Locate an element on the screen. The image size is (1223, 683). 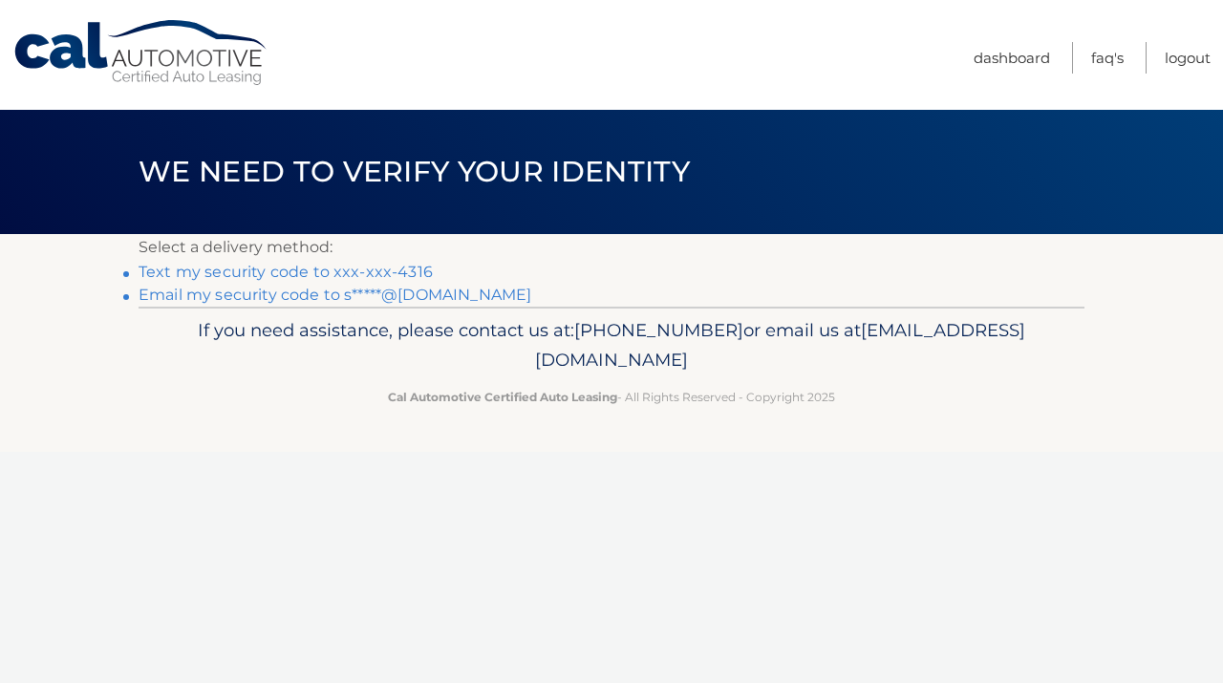
p: If you need assistance, please contact us at: or email us at is located at coordinates (612, 346).